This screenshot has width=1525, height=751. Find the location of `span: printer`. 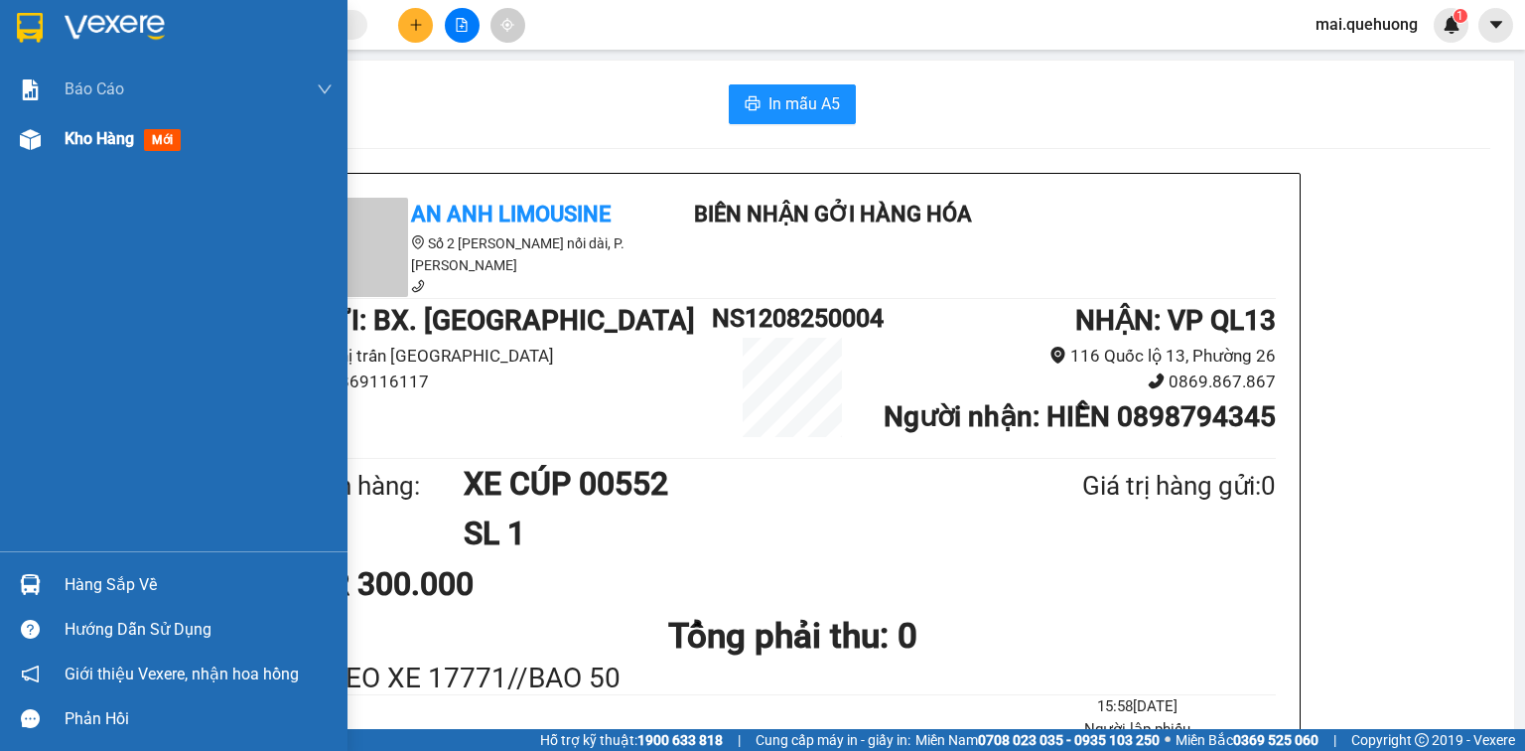

span: printer is located at coordinates (753, 104).